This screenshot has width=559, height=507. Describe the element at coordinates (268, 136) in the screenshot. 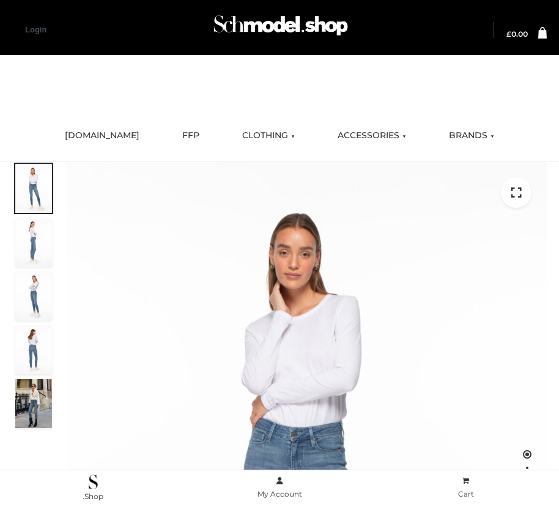

I see `a: CLOTHING` at that location.